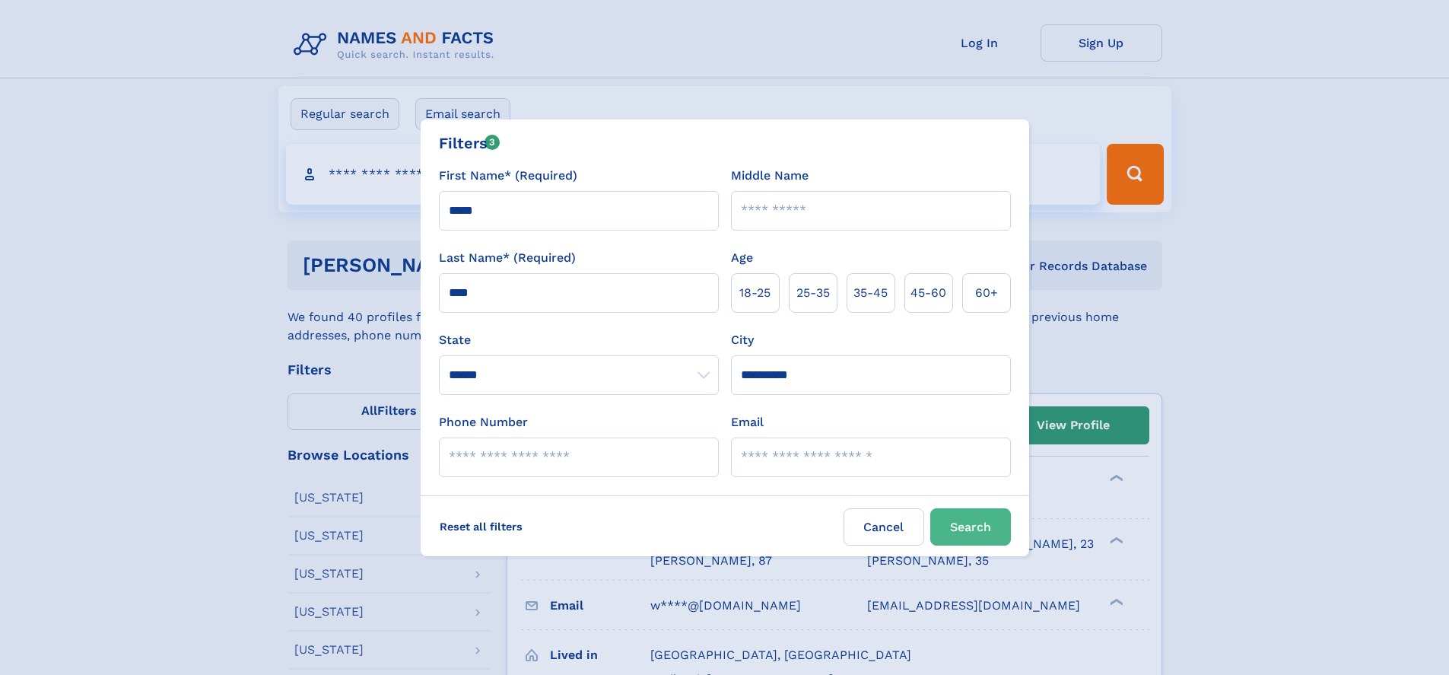 This screenshot has width=1449, height=675. Describe the element at coordinates (987, 293) in the screenshot. I see `span: 60+` at that location.